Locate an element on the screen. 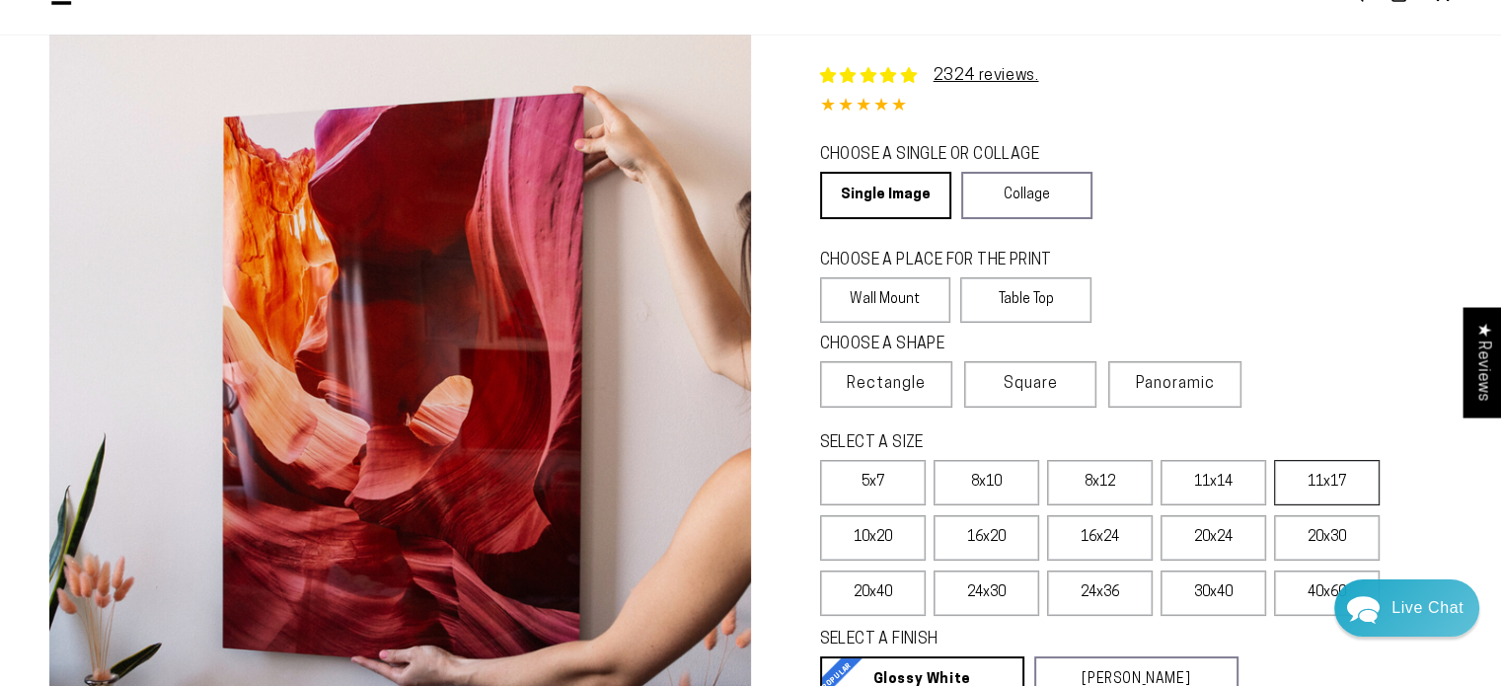 This screenshot has height=686, width=1501. label: 24x30 is located at coordinates (986, 593).